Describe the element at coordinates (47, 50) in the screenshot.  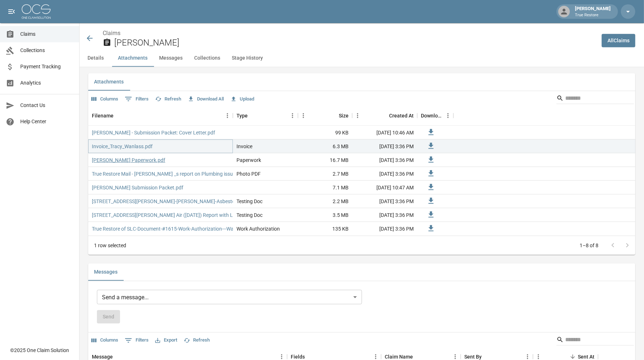
I see `span: Collections` at that location.